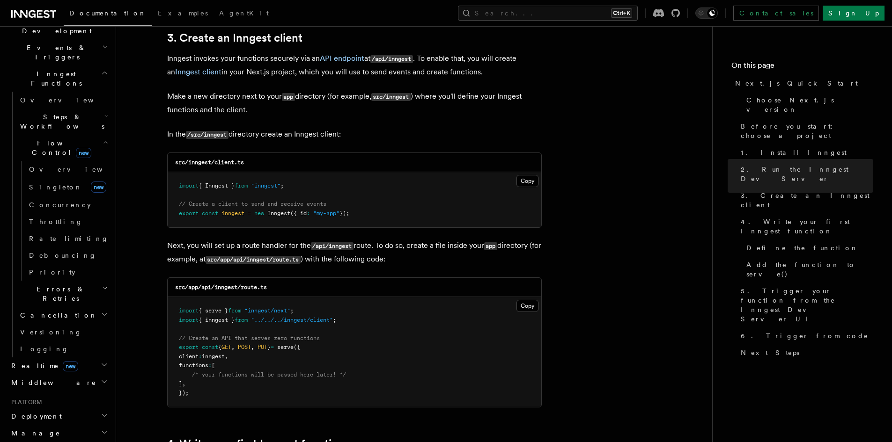 This screenshot has height=442, width=892. I want to click on span: const, so click(210, 347).